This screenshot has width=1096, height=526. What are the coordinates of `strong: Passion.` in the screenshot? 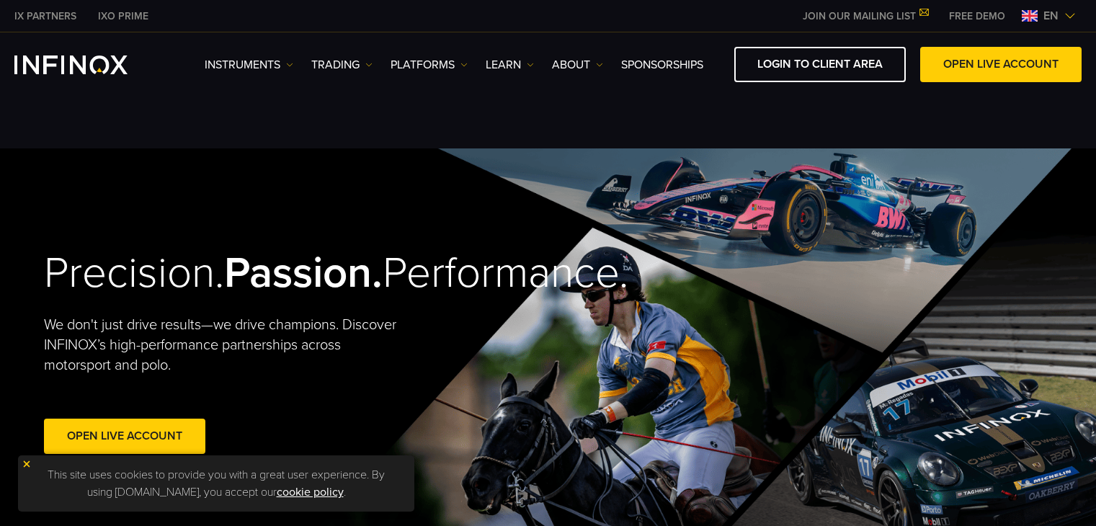 It's located at (303, 273).